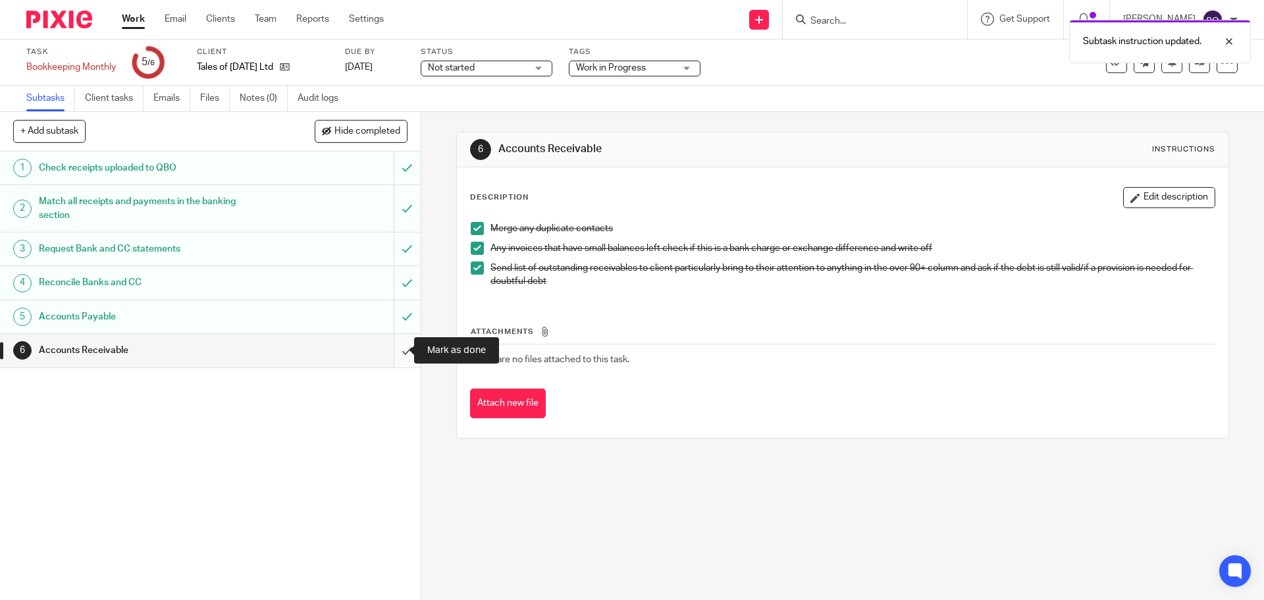 Image resolution: width=1264 pixels, height=600 pixels. What do you see at coordinates (153, 283) in the screenshot?
I see `h1: Reconcile Banks and CC` at bounding box center [153, 283].